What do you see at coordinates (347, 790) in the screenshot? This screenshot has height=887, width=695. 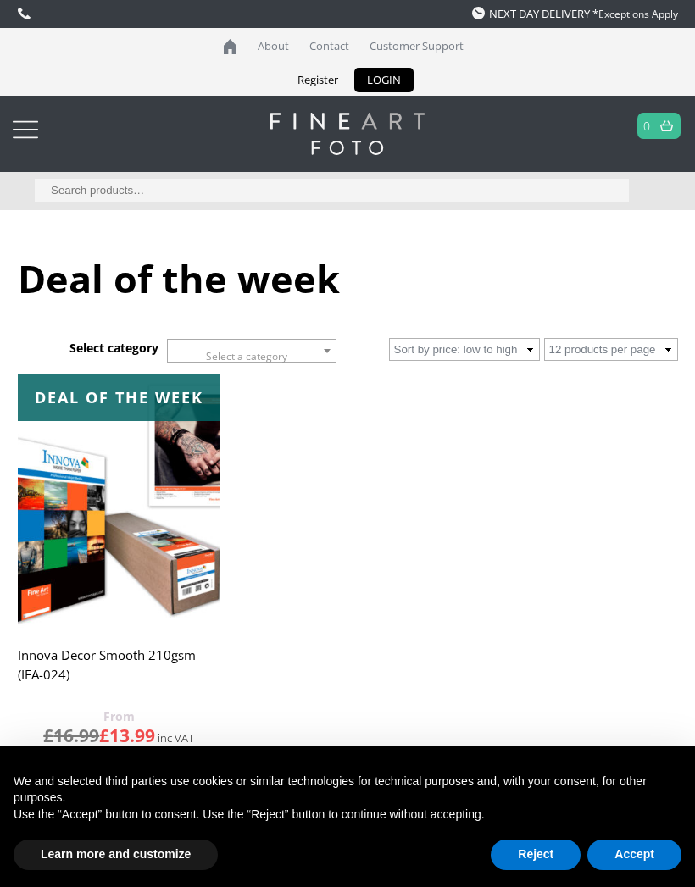 I see `p: We and selected third parties use cookies or similar technologies for technical purposes and, wit...` at bounding box center [347, 790].